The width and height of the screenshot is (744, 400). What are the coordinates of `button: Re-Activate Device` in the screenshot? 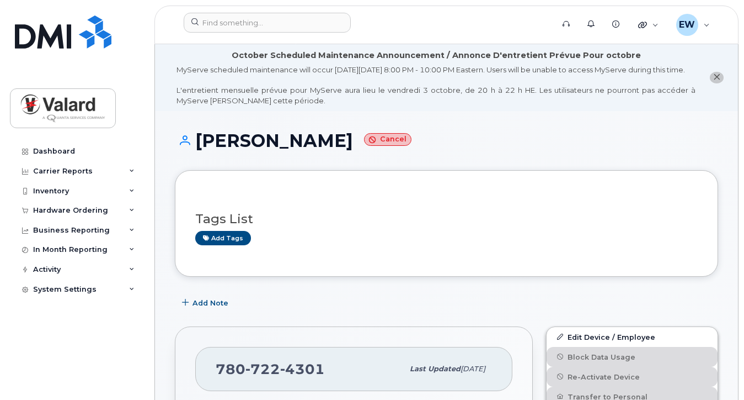 It's located at (632, 376).